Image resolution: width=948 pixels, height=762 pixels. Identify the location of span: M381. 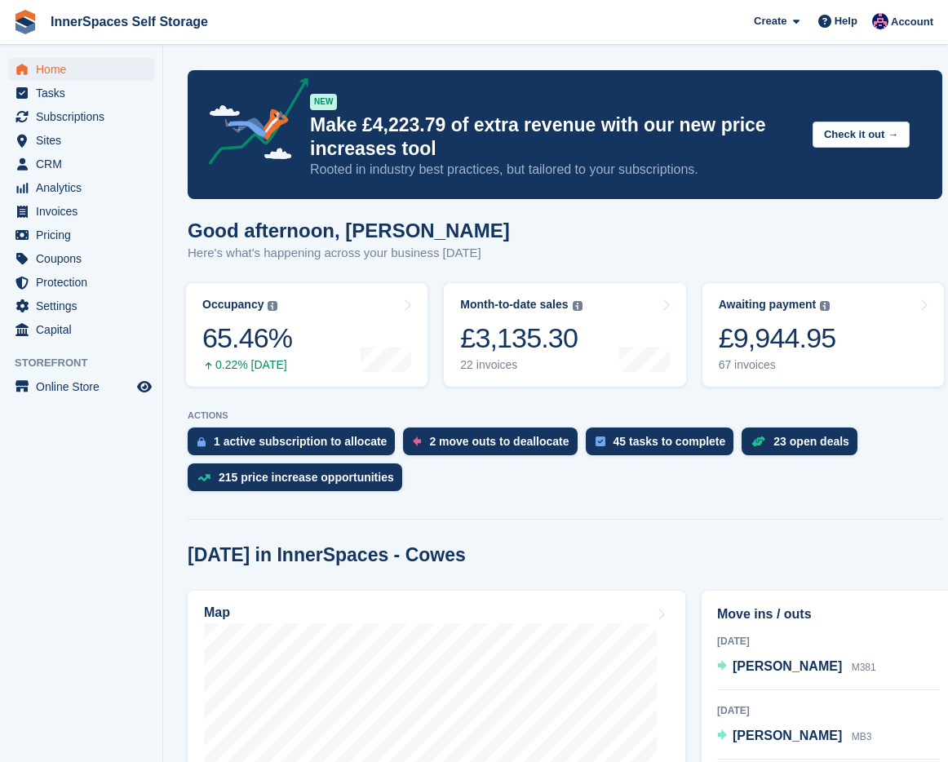
(864, 667).